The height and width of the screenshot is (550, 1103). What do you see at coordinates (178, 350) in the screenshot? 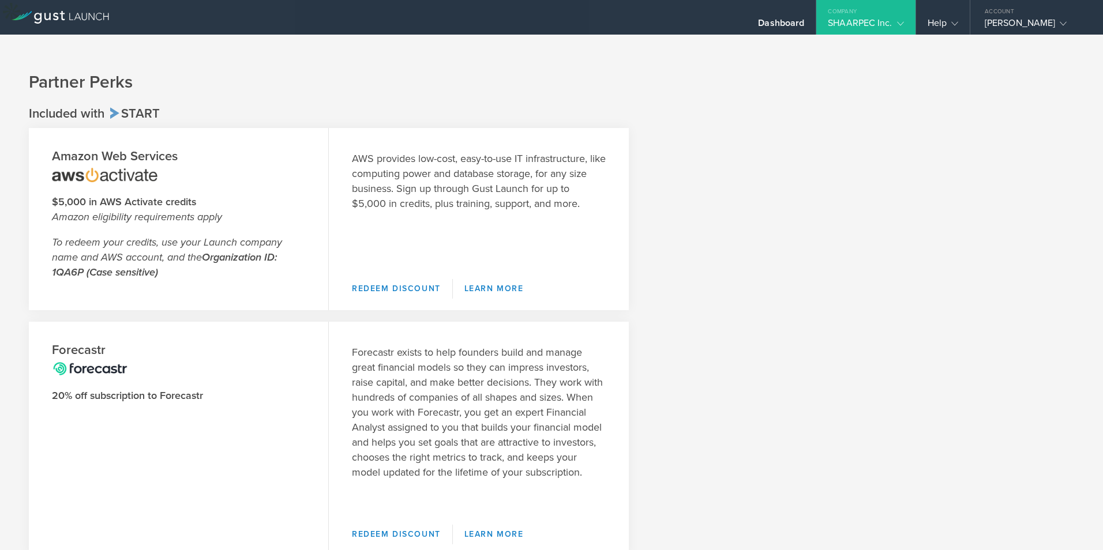
I see `h2: Forecastr` at bounding box center [178, 350].